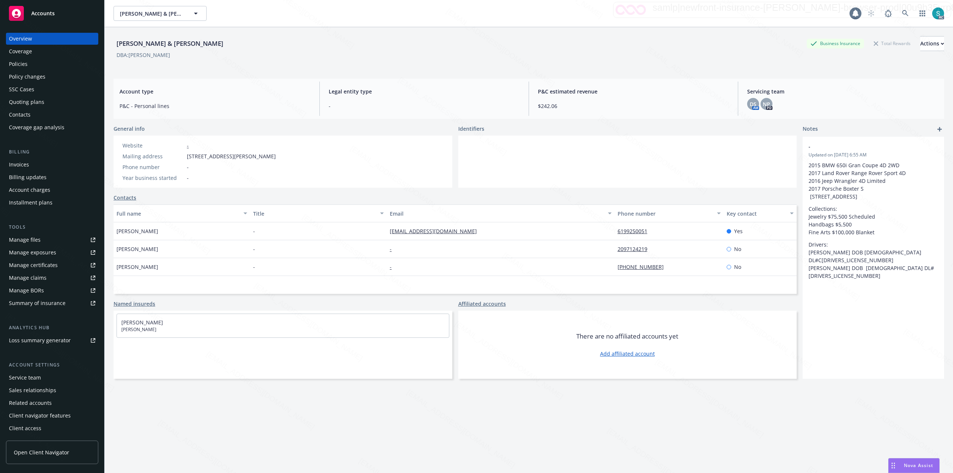 This screenshot has height=473, width=953. What do you see at coordinates (52, 240) in the screenshot?
I see `a: Manage files` at bounding box center [52, 240].